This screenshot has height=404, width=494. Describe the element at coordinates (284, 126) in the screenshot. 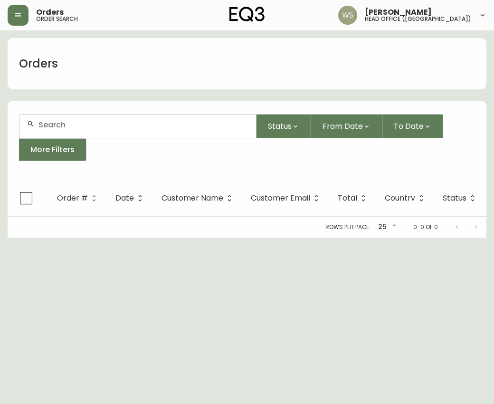

I see `button: Status` at that location.